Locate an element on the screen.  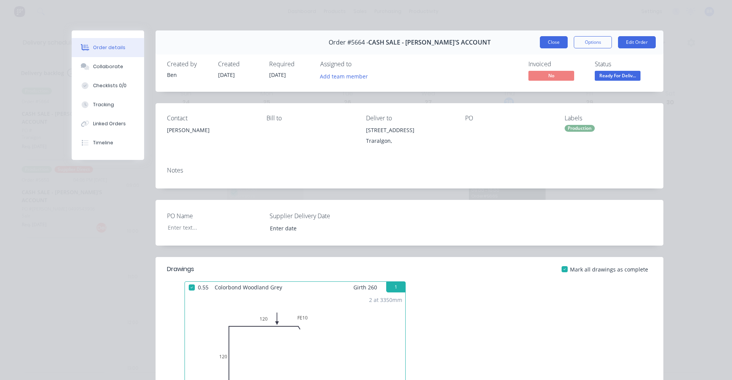
div: Created is located at coordinates (239, 64).